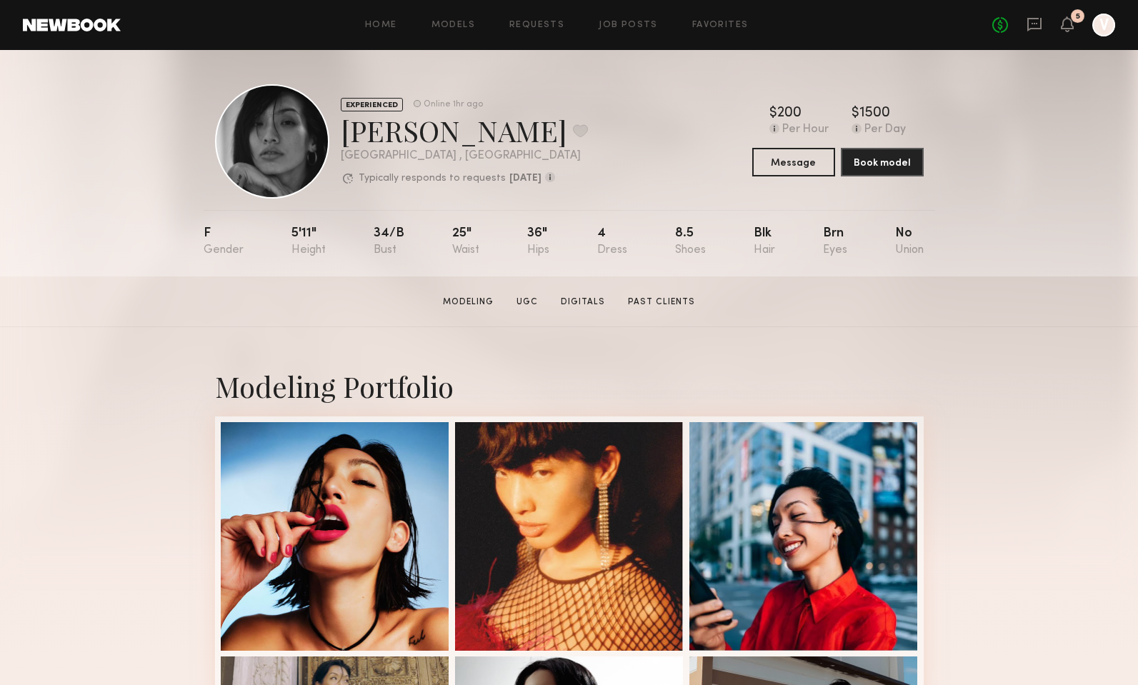  What do you see at coordinates (874, 114) in the screenshot?
I see `div: 1500` at bounding box center [874, 114].